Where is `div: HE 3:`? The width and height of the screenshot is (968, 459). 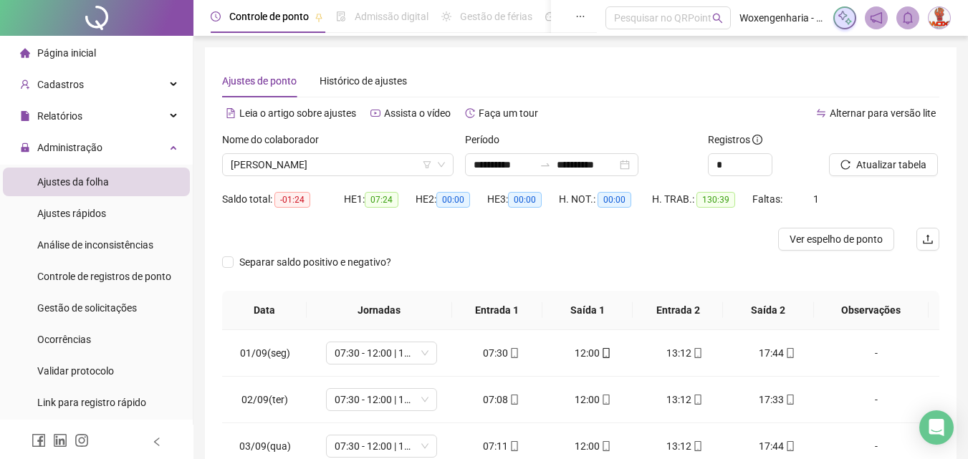
div: HE 3: is located at coordinates (523, 199).